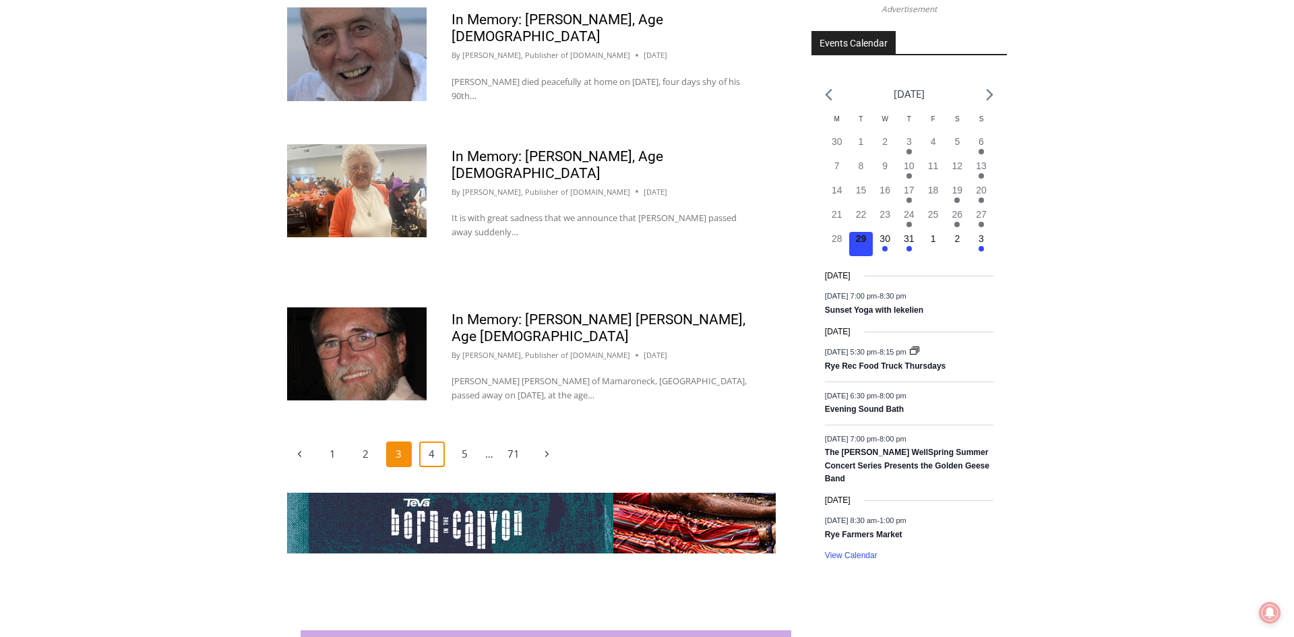 The width and height of the screenshot is (1294, 637). What do you see at coordinates (934, 142) in the screenshot?
I see `time: 4` at bounding box center [934, 142].